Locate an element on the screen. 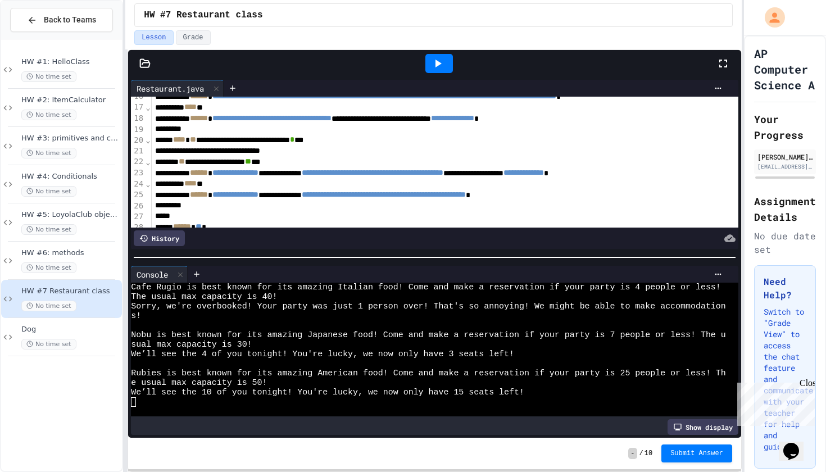 The width and height of the screenshot is (826, 472). button: Grade is located at coordinates (193, 38).